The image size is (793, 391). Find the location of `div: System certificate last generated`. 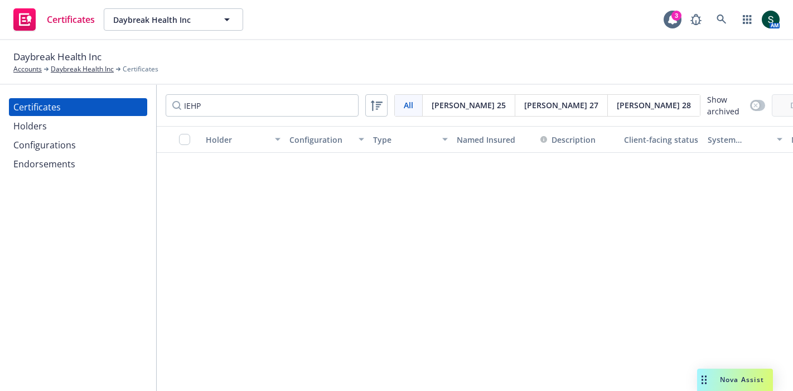

div: System certificate last generated is located at coordinates (739, 139).